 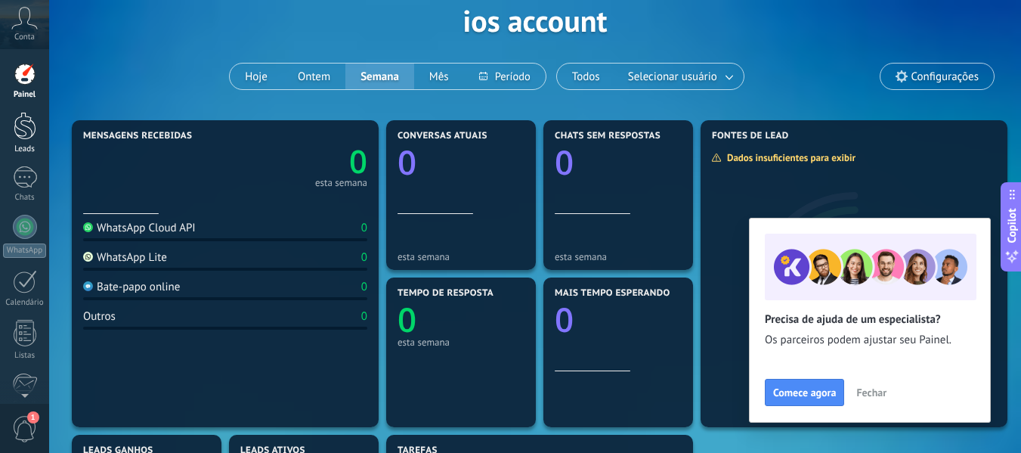 What do you see at coordinates (673, 76) in the screenshot?
I see `span: Selecionar usuário` at bounding box center [673, 76].